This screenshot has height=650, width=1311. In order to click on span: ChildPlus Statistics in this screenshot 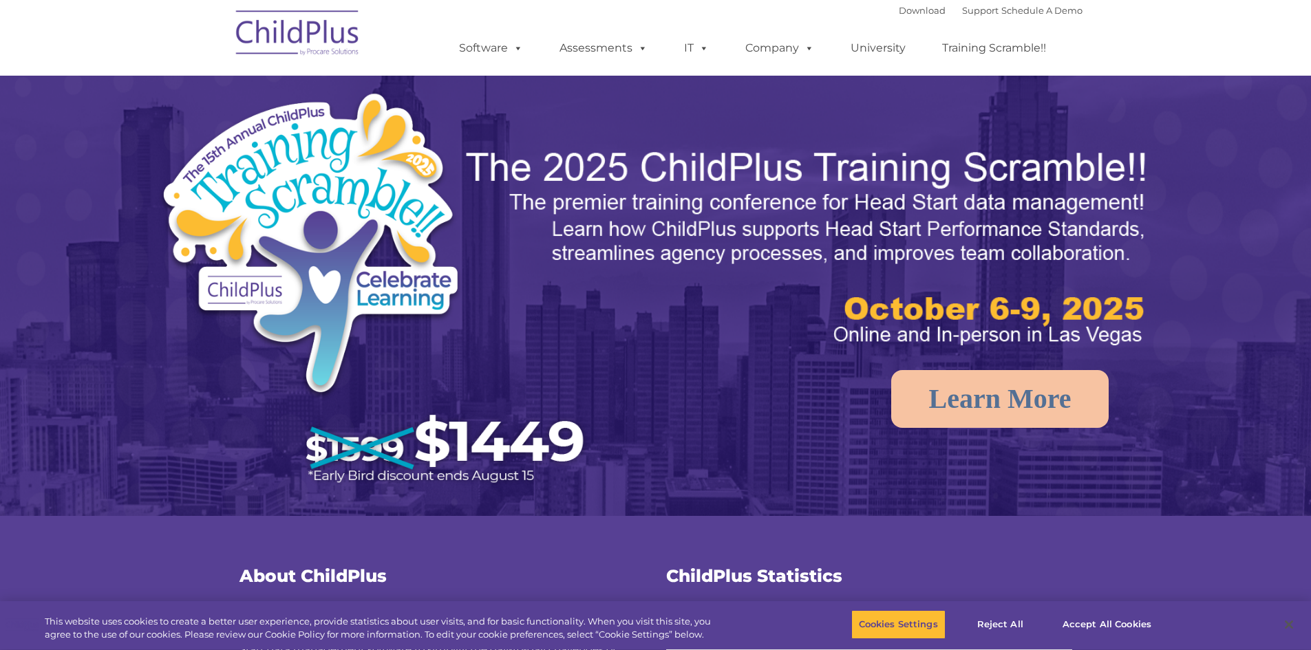, I will do `click(754, 576)`.